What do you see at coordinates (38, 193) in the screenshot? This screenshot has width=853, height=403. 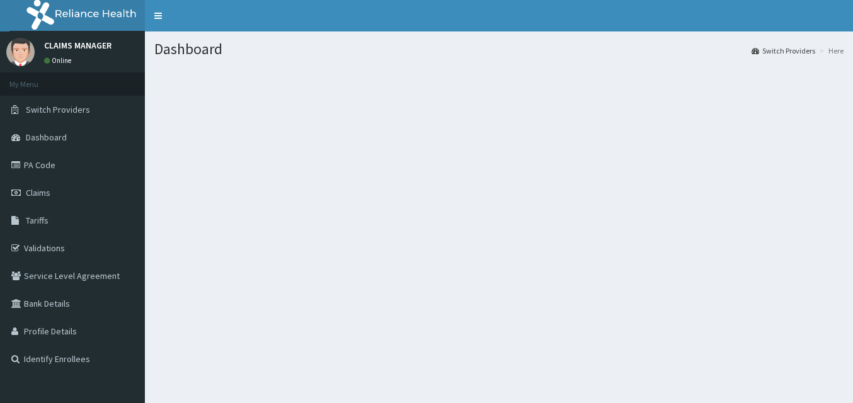 I see `span: Claims` at bounding box center [38, 193].